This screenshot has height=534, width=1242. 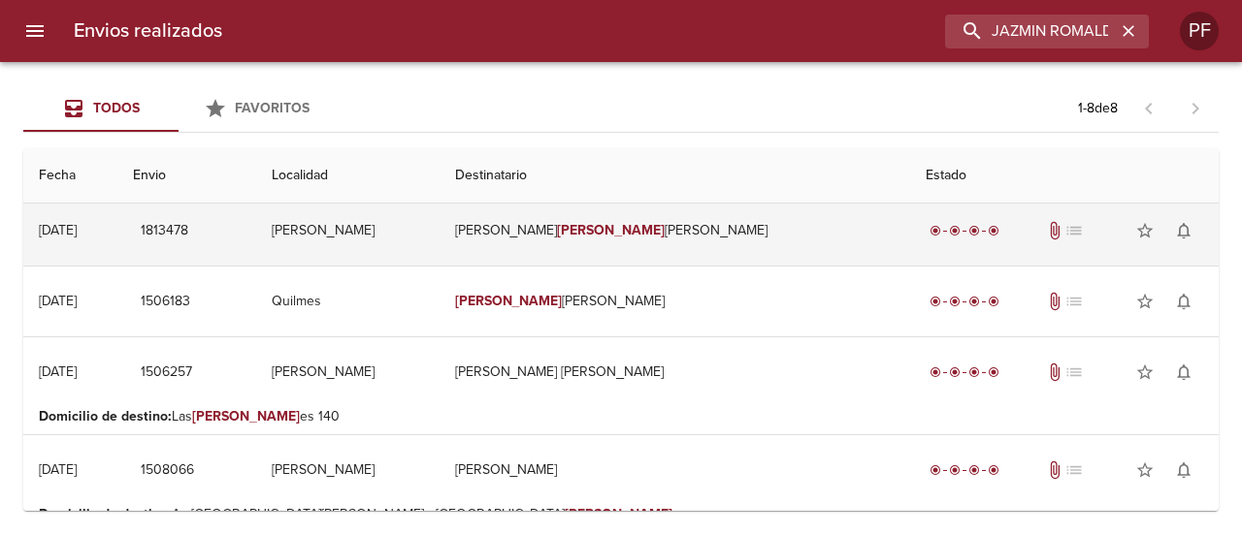 What do you see at coordinates (347, 176) in the screenshot?
I see `th: Localidad` at bounding box center [347, 176].